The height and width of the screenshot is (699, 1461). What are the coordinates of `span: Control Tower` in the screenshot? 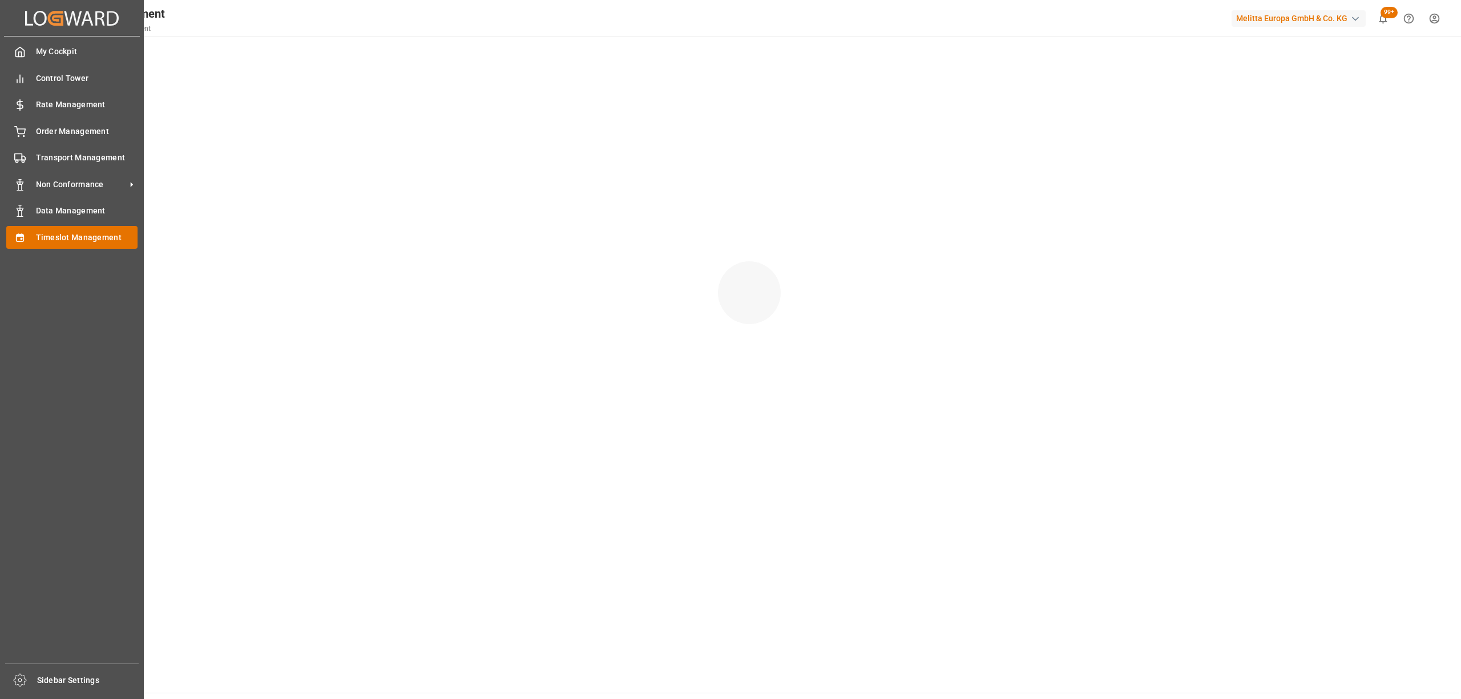 It's located at (87, 78).